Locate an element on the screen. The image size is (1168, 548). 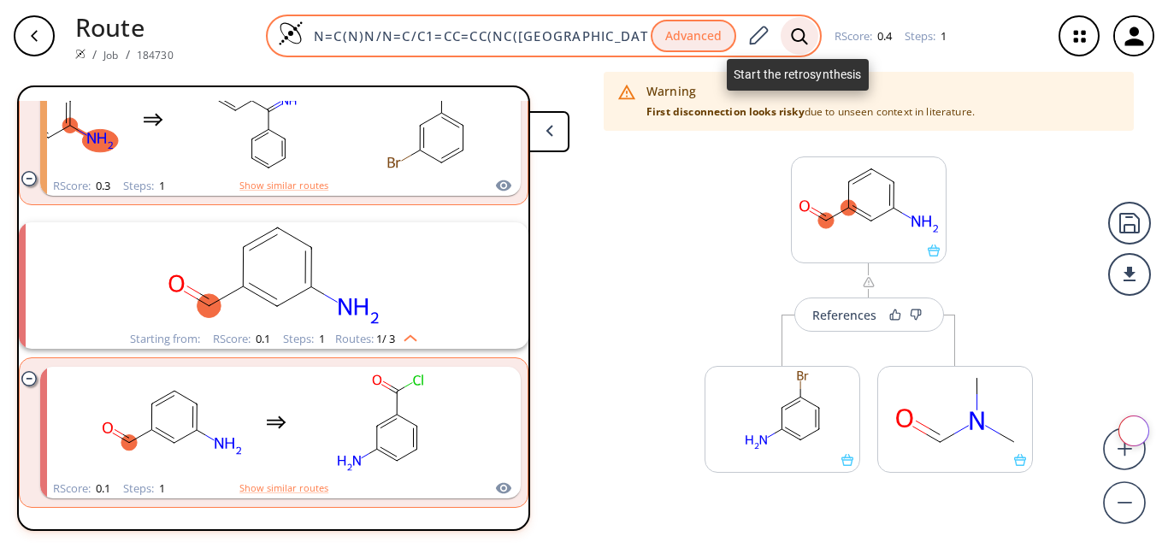
img: Logo Spaya is located at coordinates (291, 33).